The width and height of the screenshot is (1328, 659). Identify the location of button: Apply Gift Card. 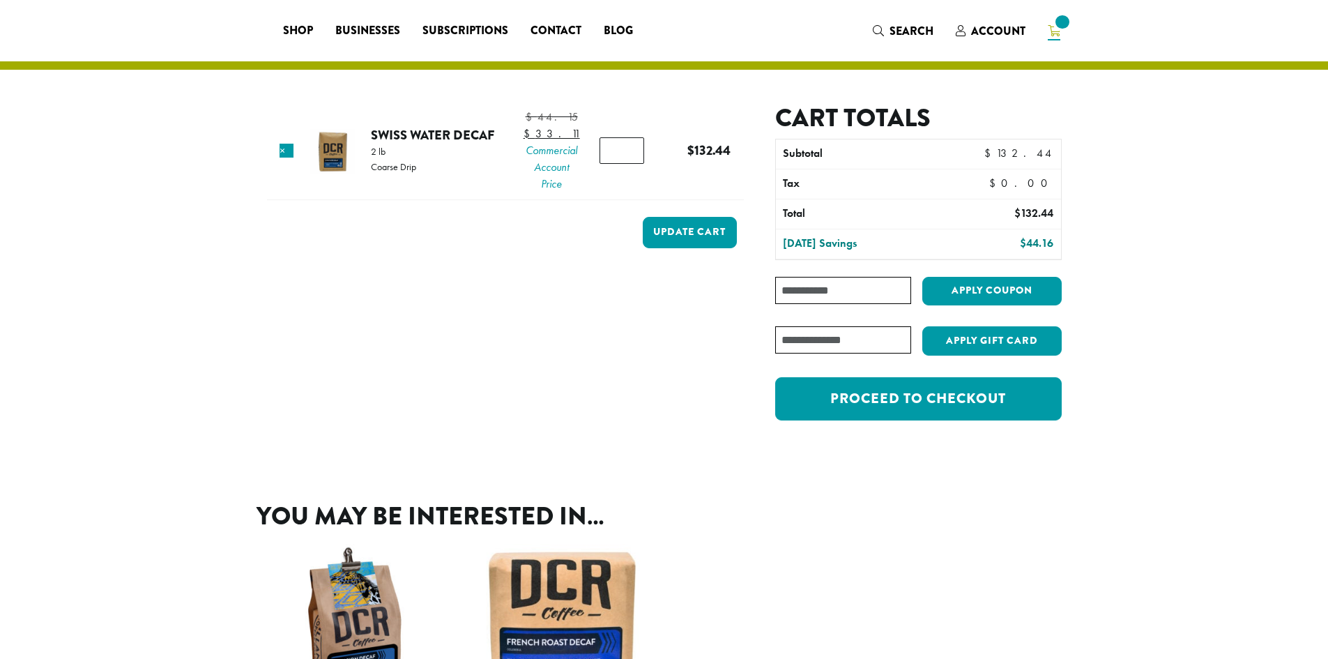
(992, 341).